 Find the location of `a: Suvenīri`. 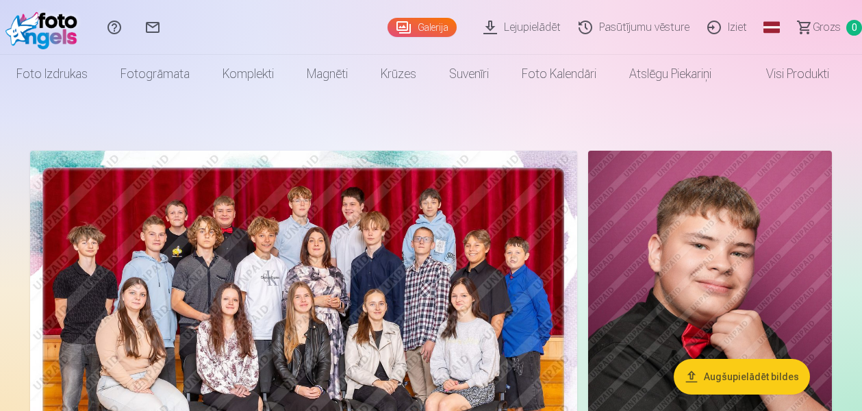

a: Suvenīri is located at coordinates (469, 74).